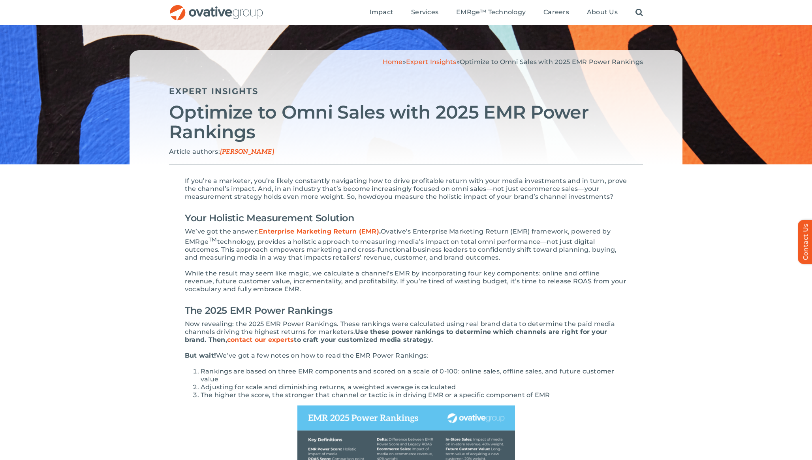  What do you see at coordinates (200, 355) in the screenshot?
I see `strong: But wait!` at bounding box center [200, 355].